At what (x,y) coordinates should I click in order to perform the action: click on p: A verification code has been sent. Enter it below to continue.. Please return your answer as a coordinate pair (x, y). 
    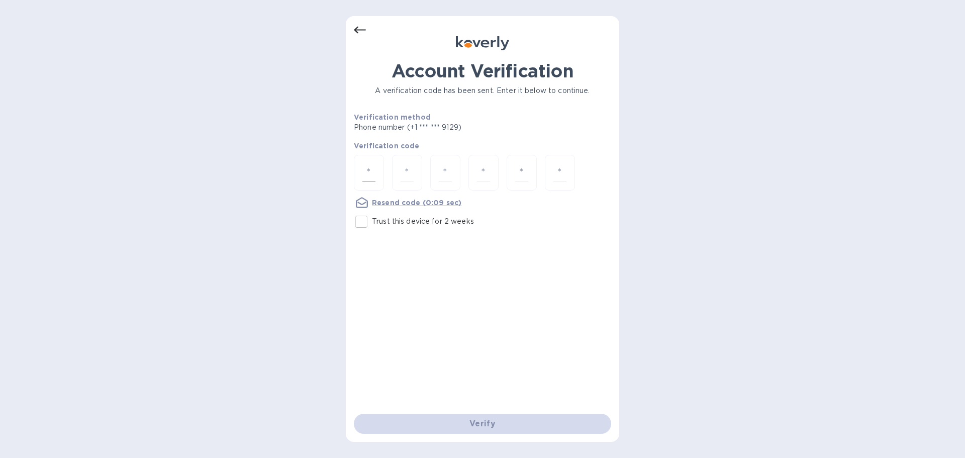
    Looking at the image, I should click on (482, 90).